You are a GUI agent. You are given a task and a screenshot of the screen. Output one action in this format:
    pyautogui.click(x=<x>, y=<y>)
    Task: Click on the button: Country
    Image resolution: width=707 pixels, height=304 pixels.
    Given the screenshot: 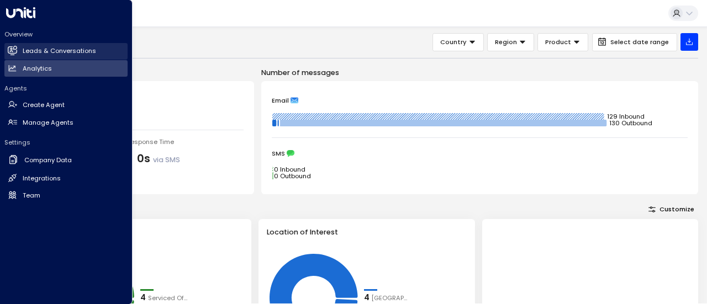 What is the action you would take?
    pyautogui.click(x=458, y=42)
    